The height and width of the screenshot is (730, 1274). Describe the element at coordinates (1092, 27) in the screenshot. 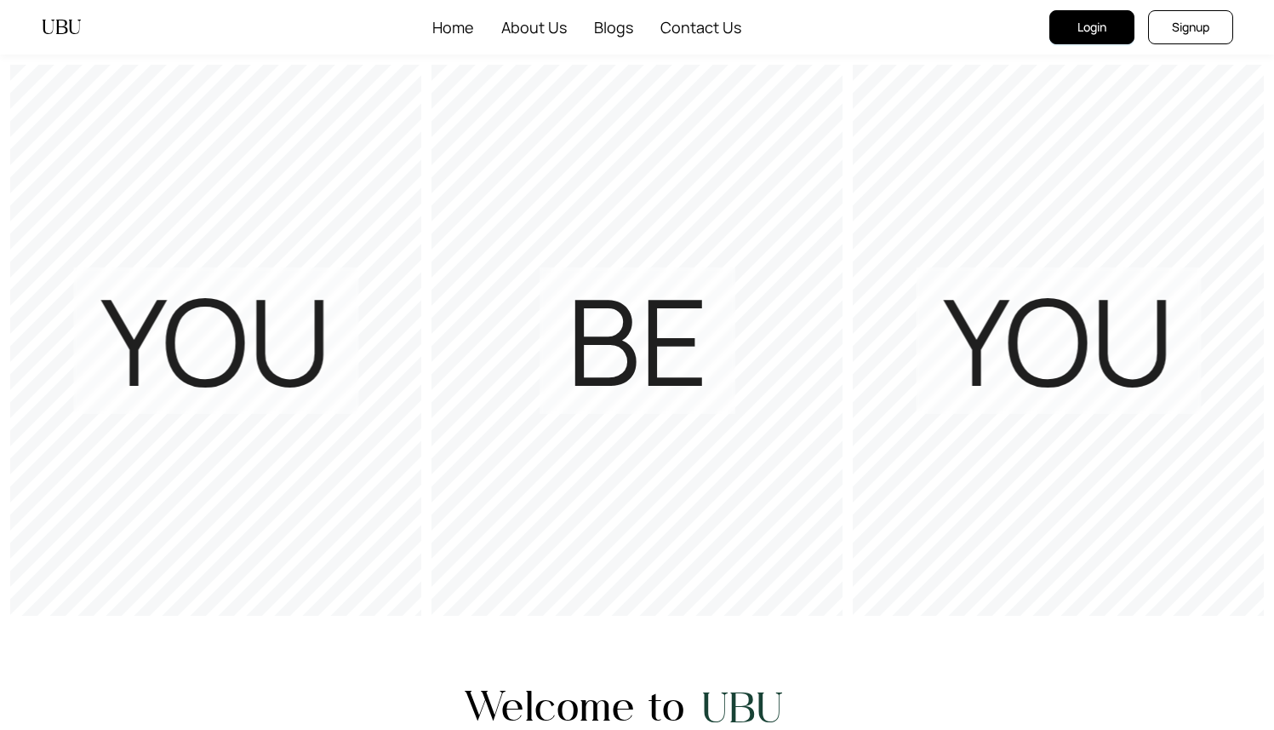

I see `span: Login` at that location.